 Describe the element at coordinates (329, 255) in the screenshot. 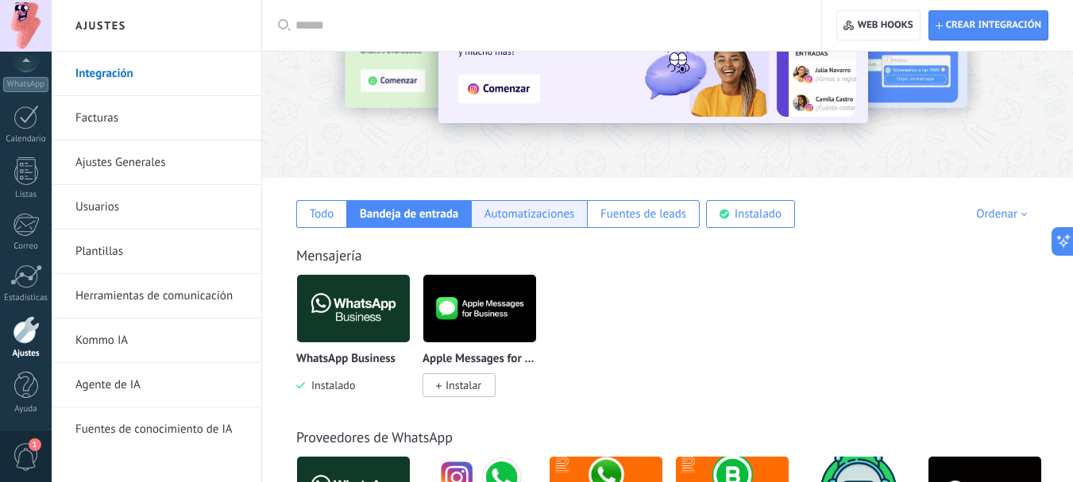

I see `a: Mensajería` at that location.